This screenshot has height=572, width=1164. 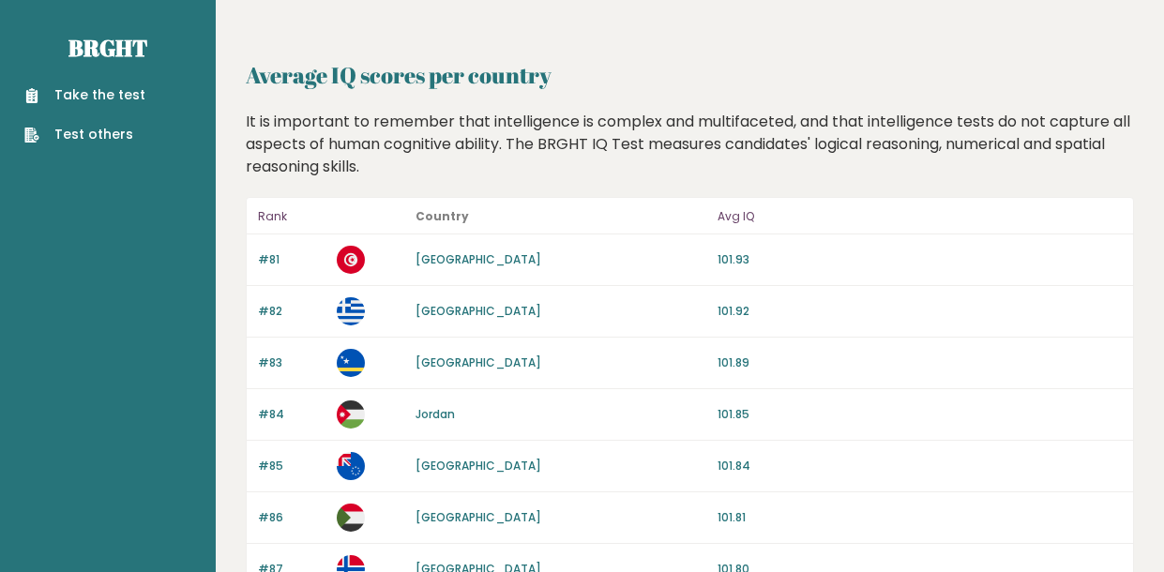 I want to click on a: Take the test, so click(x=84, y=95).